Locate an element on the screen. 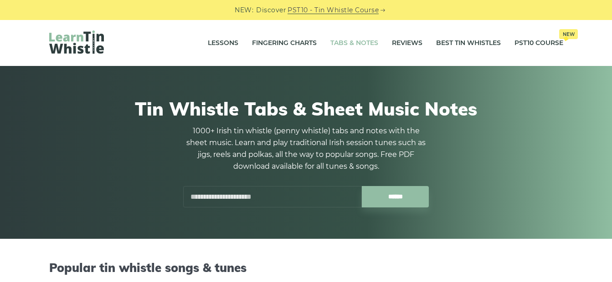  h1: Tin Whistle Tabs & Sheet Music Notes is located at coordinates (306, 109).